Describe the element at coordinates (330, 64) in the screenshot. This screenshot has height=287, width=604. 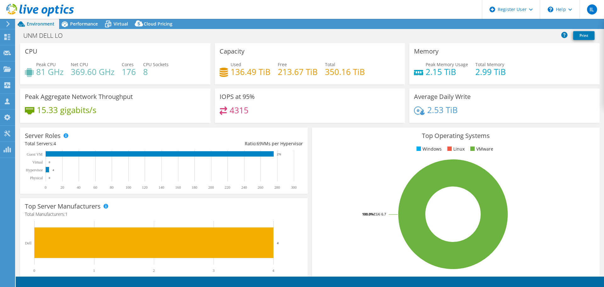
I see `span: Total` at that location.